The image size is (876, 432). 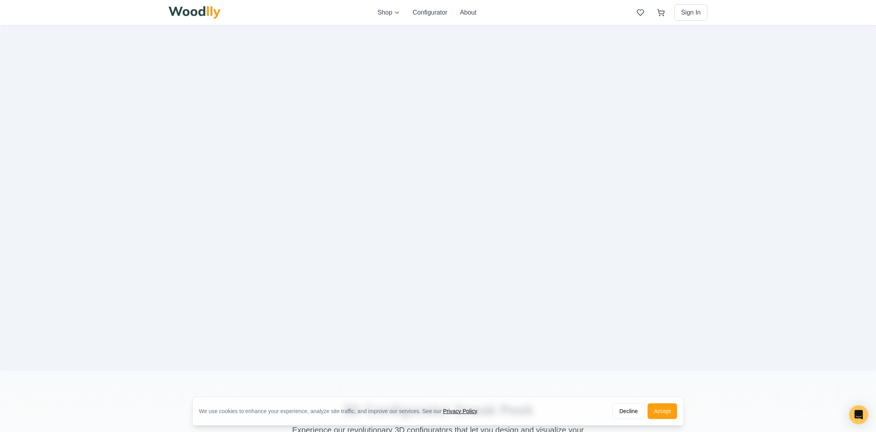 What do you see at coordinates (858, 415) in the screenshot?
I see `div: Open Intercom Messenger` at bounding box center [858, 415].